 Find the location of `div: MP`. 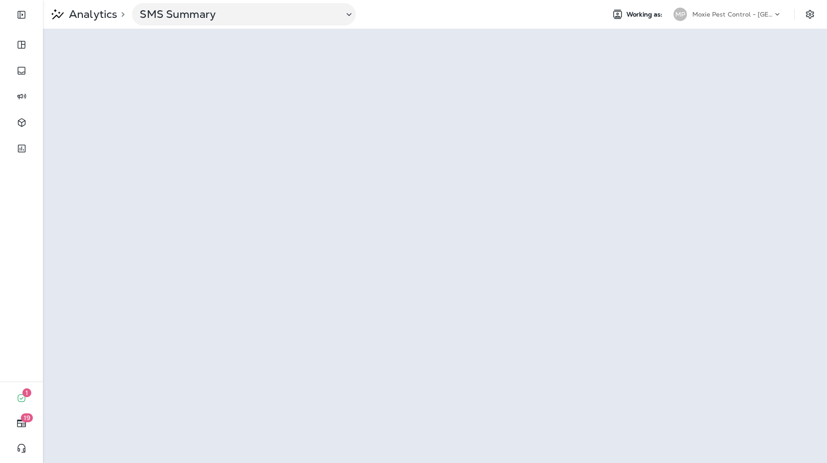

div: MP is located at coordinates (681, 14).